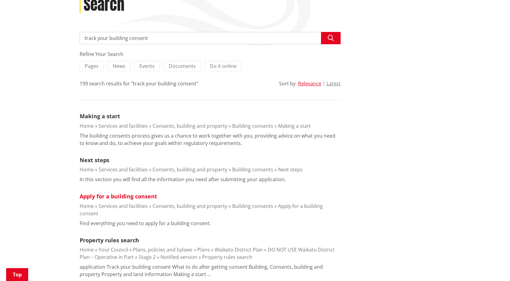 The image size is (510, 281). I want to click on p: In this section you will find all the information you need after submitting your application., so click(183, 179).